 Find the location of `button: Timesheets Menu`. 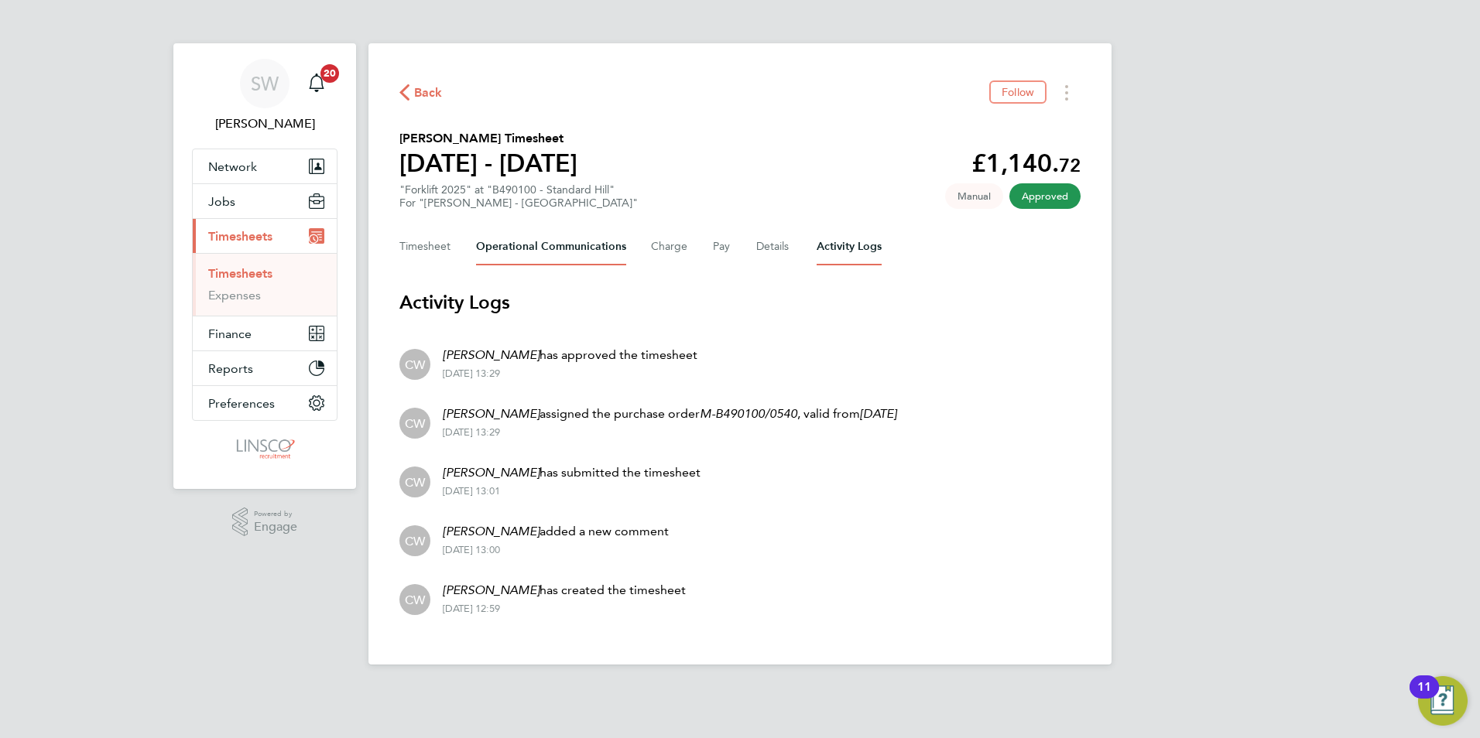

button: Timesheets Menu is located at coordinates (1067, 92).